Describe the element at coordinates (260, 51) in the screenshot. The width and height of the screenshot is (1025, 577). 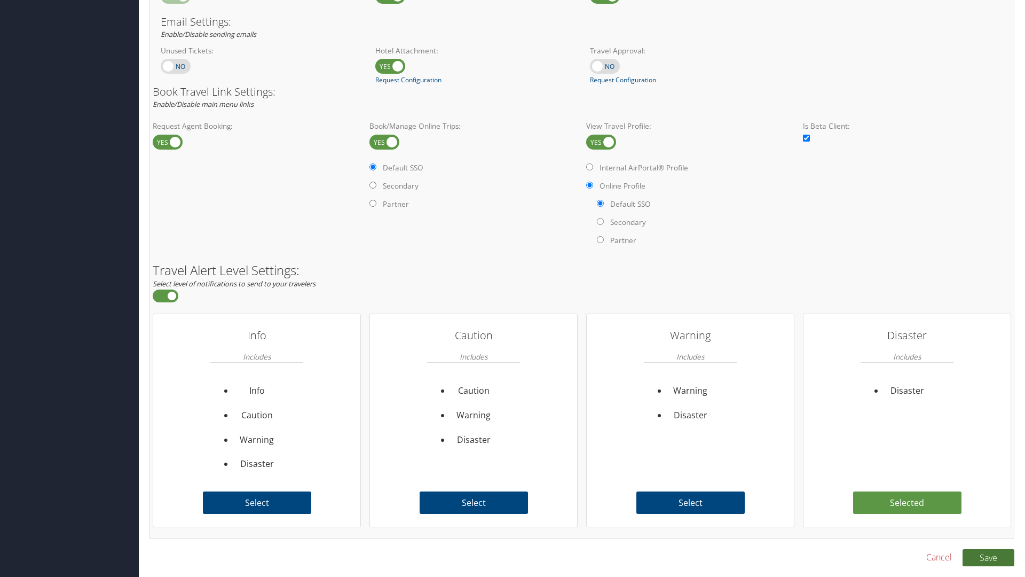
I see `label: Unused Tickets:` at that location.